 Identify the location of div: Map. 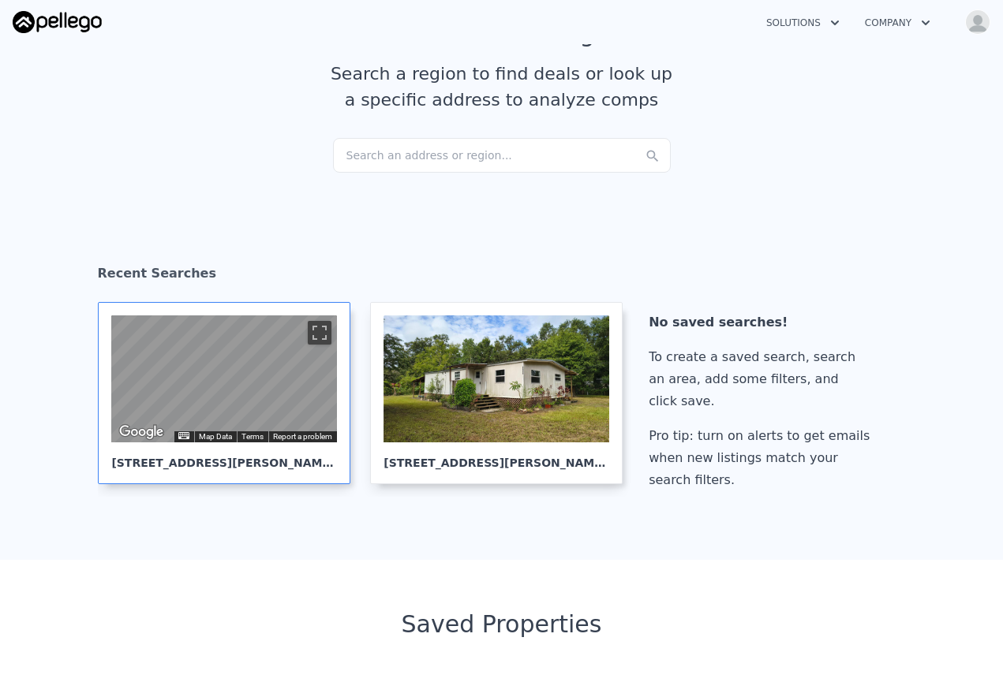
(224, 379).